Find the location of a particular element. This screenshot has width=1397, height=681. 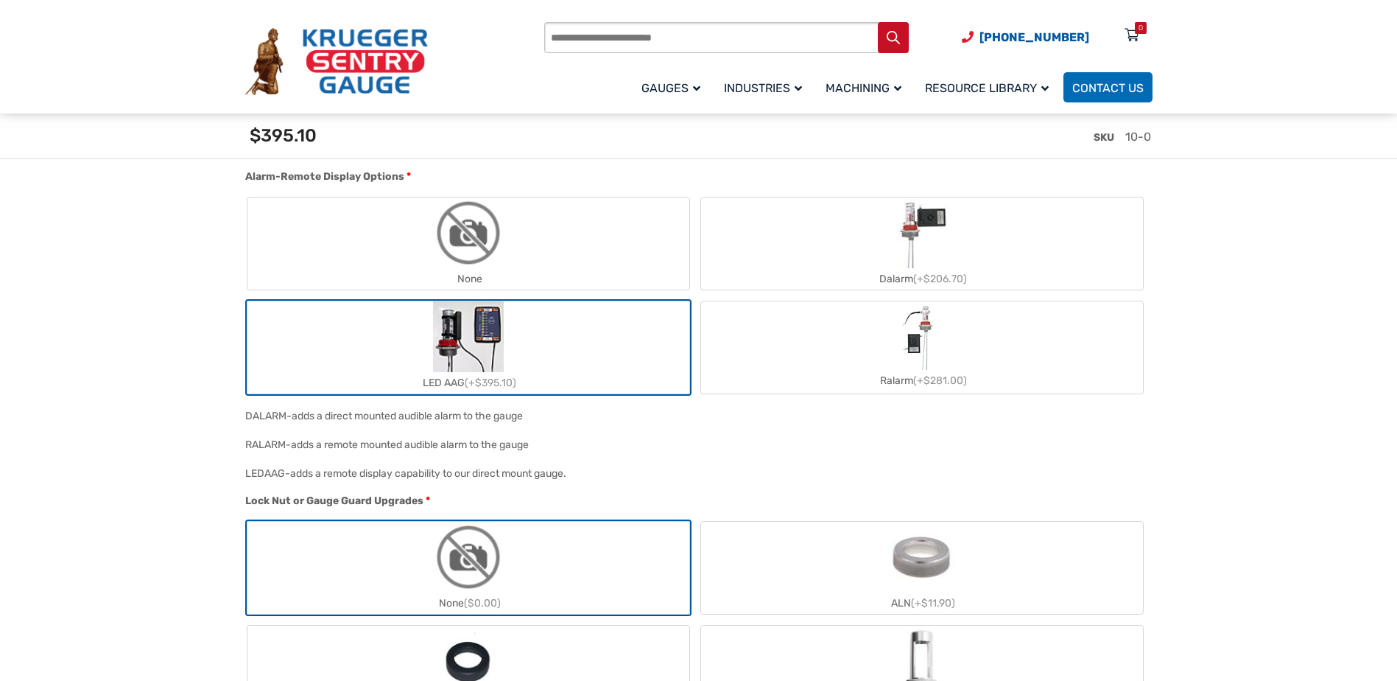

span: LEDAAG- is located at coordinates (267, 473).